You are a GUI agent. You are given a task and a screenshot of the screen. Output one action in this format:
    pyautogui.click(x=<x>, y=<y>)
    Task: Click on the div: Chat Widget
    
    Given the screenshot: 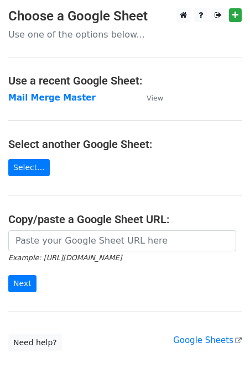 What is the action you would take?
    pyautogui.click(x=222, y=358)
    